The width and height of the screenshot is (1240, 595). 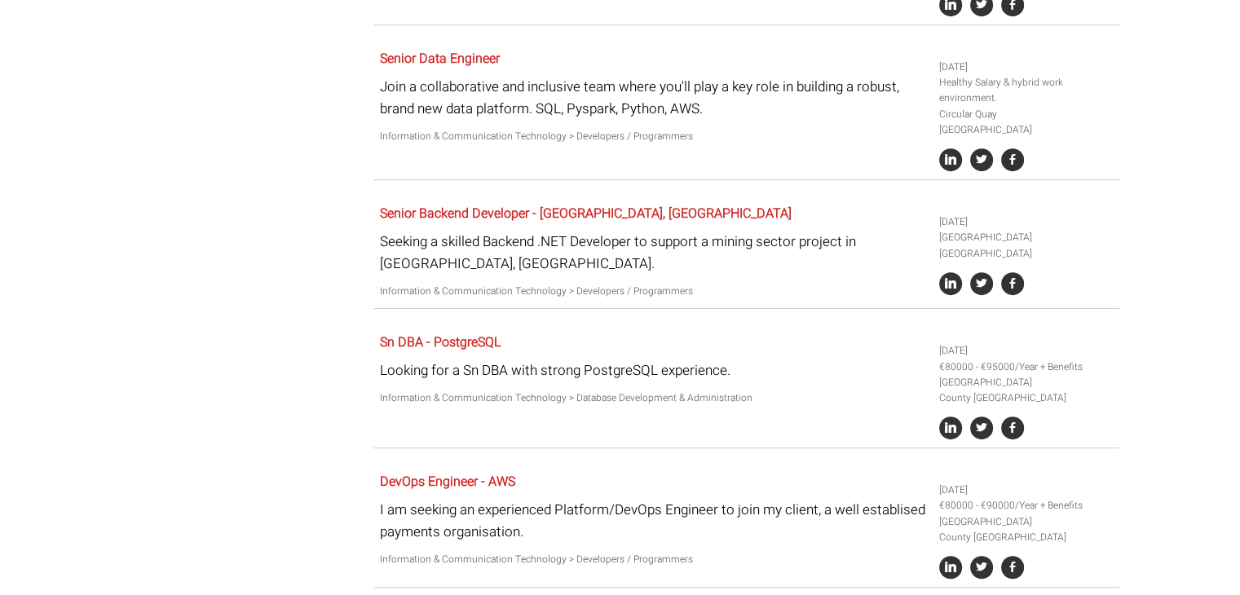 What do you see at coordinates (653, 370) in the screenshot?
I see `p: Looking for a Sn DBA with strong PostgreSQL experience.` at bounding box center [653, 370].